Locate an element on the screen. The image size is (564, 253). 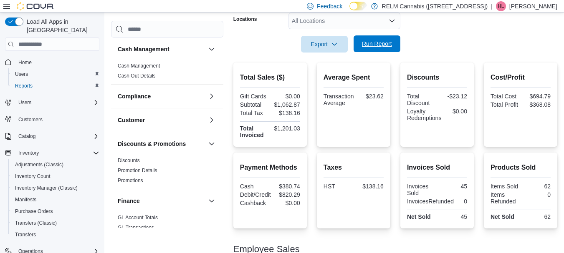
span: Inventory is located at coordinates (28, 153).